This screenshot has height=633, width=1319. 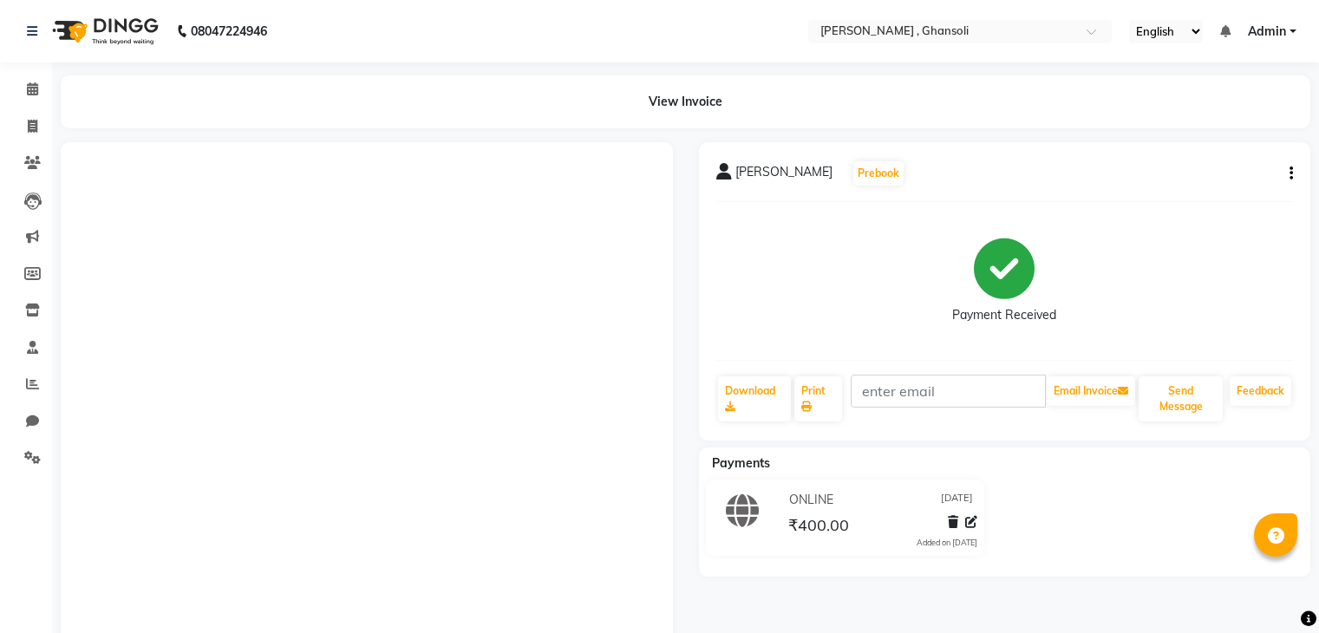 I want to click on a: Download, so click(x=755, y=399).